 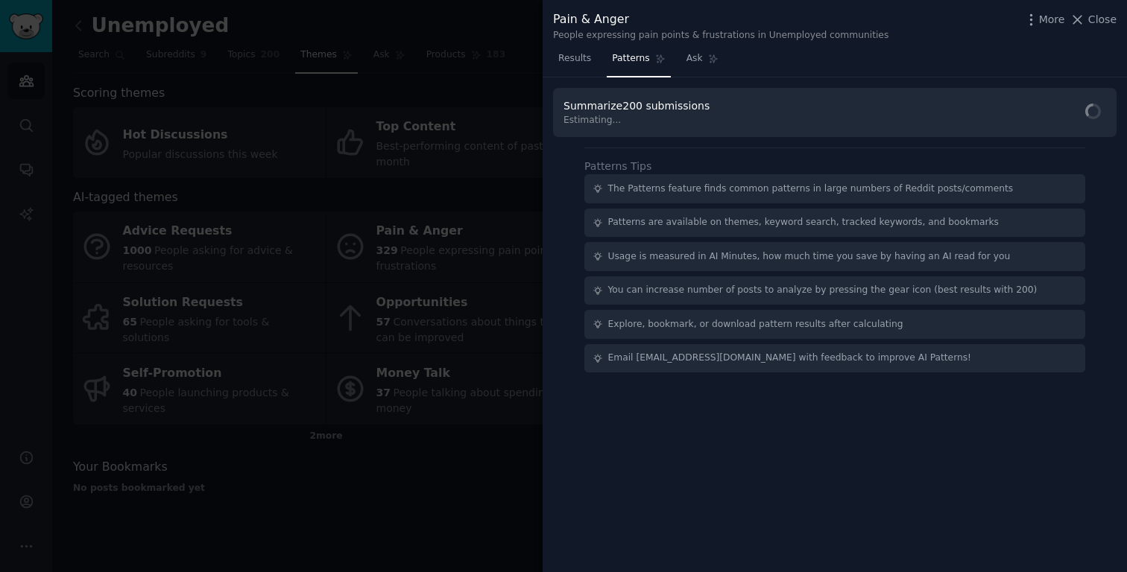 I want to click on span: Close, so click(x=1102, y=19).